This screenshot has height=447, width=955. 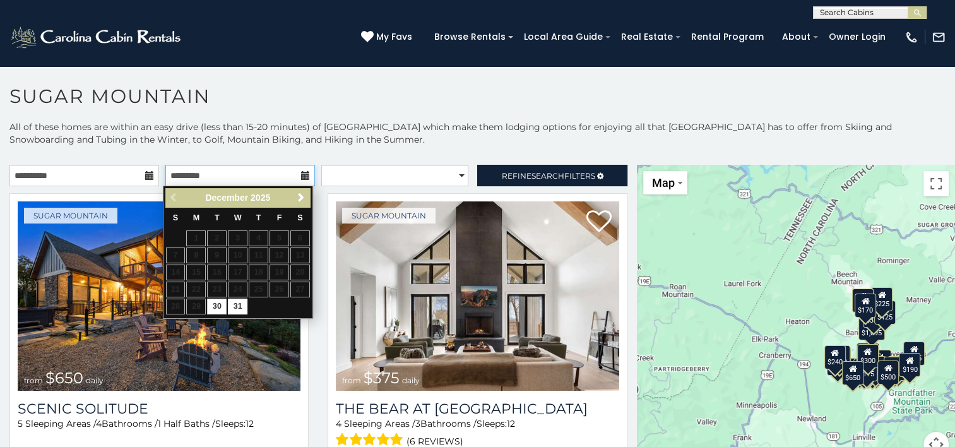 What do you see at coordinates (839, 356) in the screenshot?
I see `div: $210` at bounding box center [839, 356].